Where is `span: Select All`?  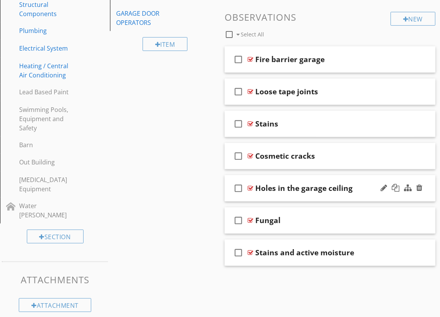
span: Select All is located at coordinates (252, 34).